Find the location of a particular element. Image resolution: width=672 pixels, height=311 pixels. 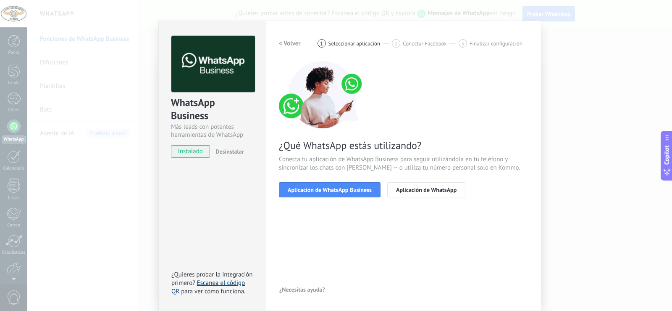

span: Aplicación de WhatsApp is located at coordinates (427, 190).